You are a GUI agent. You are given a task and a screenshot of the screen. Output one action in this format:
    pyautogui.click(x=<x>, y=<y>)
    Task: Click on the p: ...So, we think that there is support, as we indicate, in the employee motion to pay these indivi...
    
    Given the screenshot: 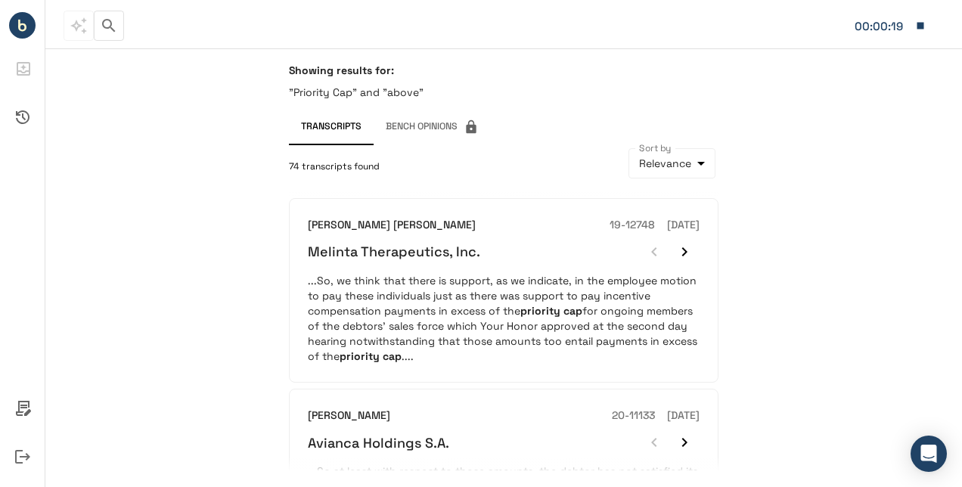 What is the action you would take?
    pyautogui.click(x=504, y=318)
    